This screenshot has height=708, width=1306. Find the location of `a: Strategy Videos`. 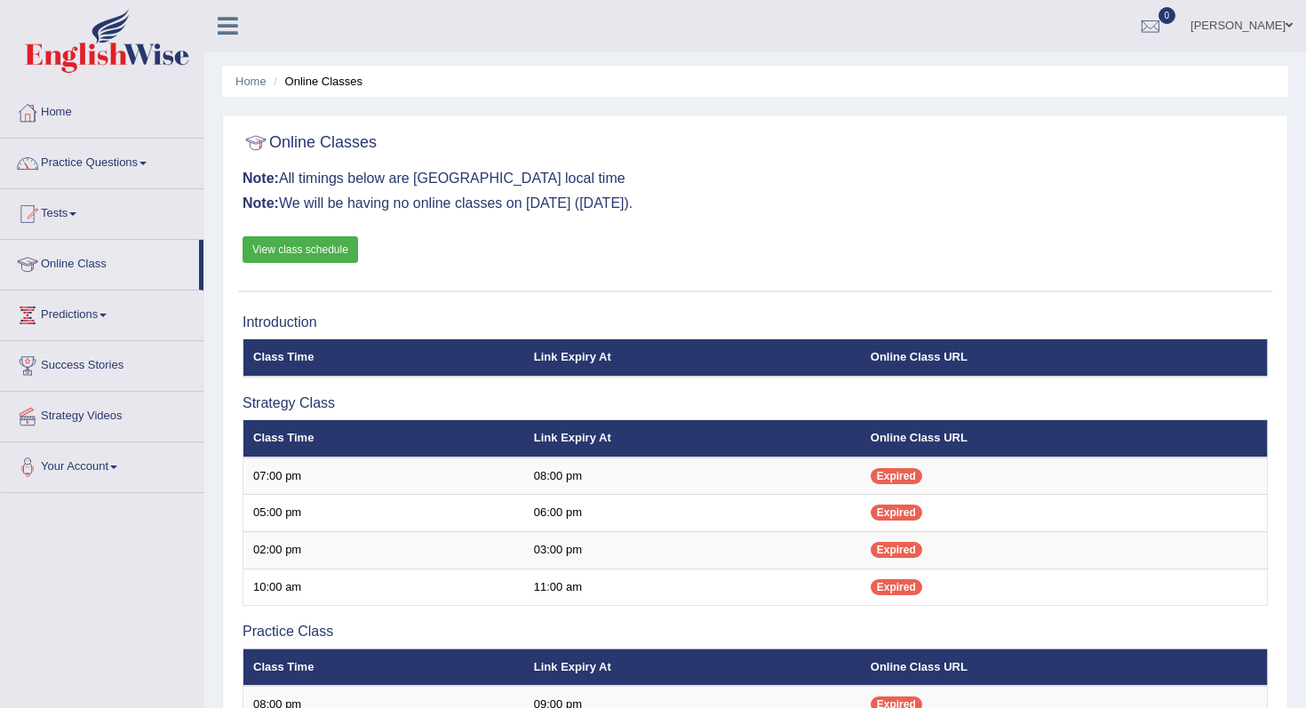

a: Strategy Videos is located at coordinates (102, 414).